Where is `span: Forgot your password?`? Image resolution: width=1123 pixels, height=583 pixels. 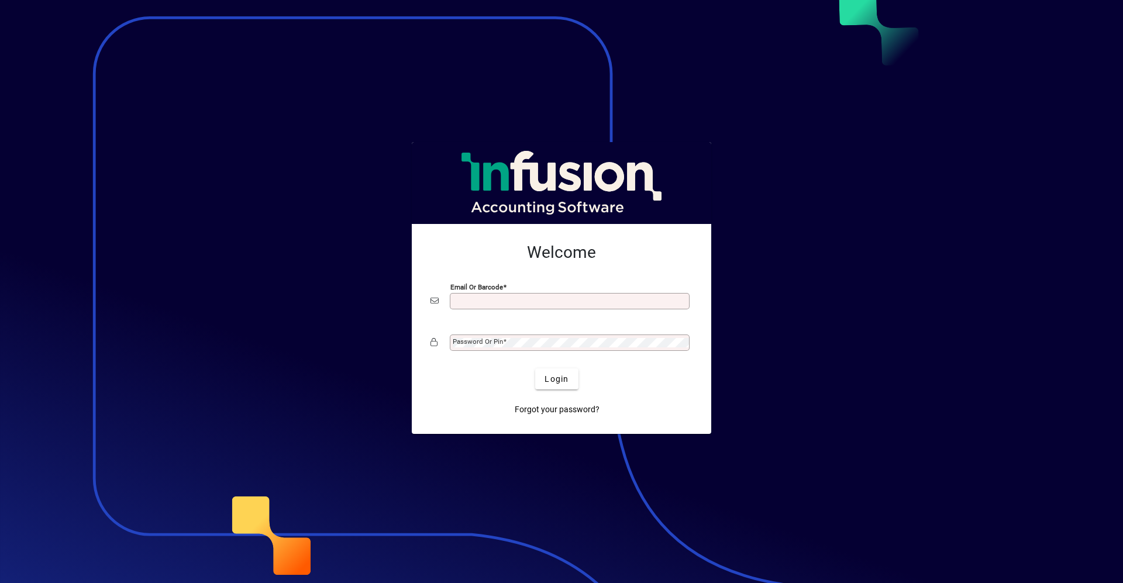
span: Forgot your password? is located at coordinates (557, 409).